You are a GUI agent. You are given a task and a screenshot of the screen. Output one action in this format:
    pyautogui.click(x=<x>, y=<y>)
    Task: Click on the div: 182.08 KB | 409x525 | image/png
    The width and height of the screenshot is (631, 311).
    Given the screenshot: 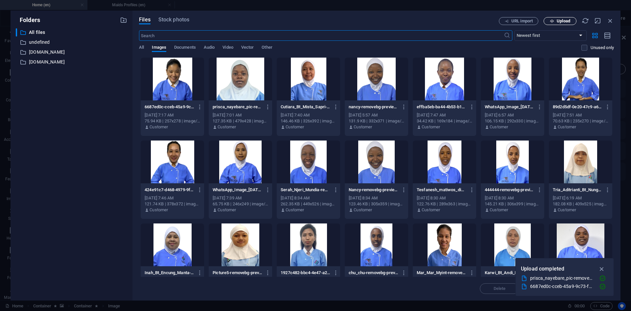 What is the action you would take?
    pyautogui.click(x=580, y=204)
    